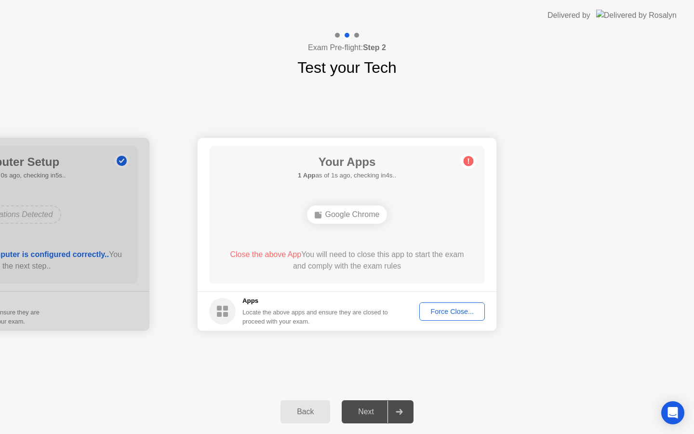 This screenshot has width=694, height=434. I want to click on div: Locate the above apps and ensure they are closed to proceed with your exam., so click(315, 317).